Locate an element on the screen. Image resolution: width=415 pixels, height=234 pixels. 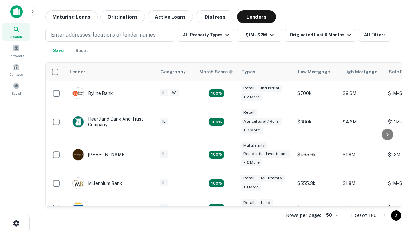
span: Borrowers is located at coordinates (16, 55).